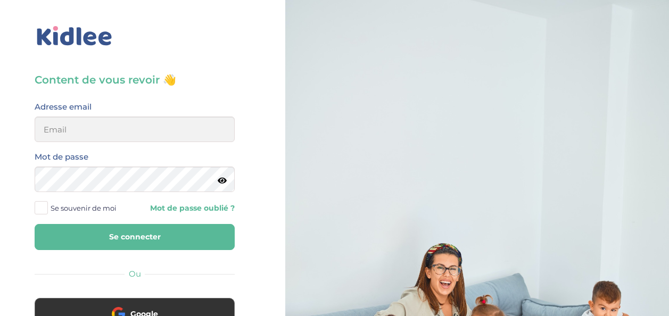  What do you see at coordinates (75, 36) in the screenshot?
I see `img: logo_kidlee_bleu` at bounding box center [75, 36].